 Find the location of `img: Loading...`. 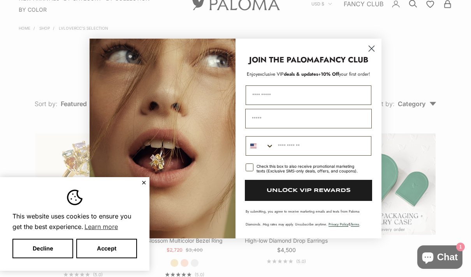

img: Loading... is located at coordinates (162, 138).